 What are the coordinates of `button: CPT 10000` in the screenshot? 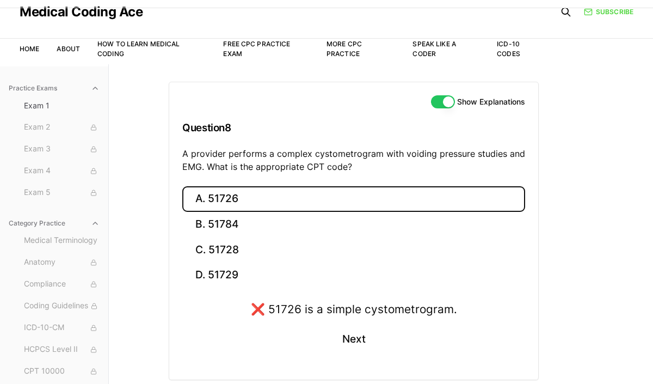 It's located at (61, 371).